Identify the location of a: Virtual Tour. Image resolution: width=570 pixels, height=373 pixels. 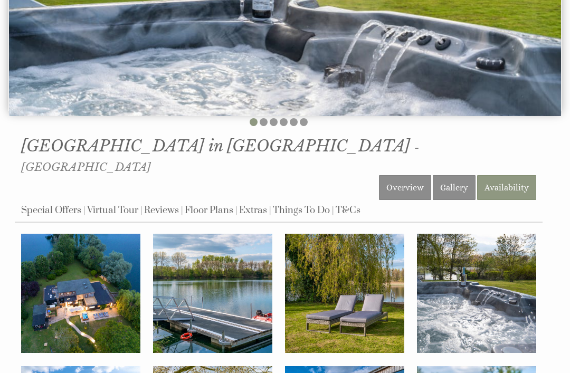
(113, 210).